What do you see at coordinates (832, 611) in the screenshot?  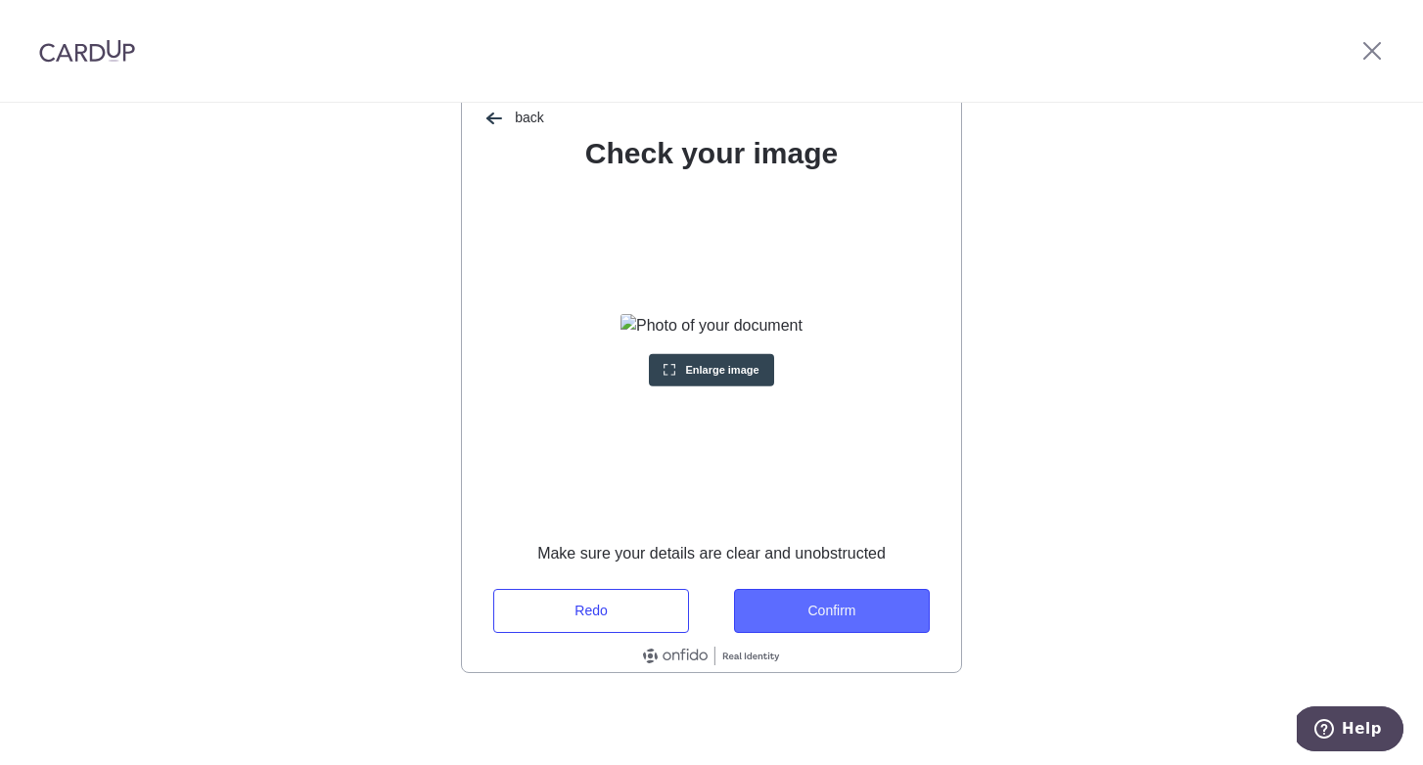 I see `button: Confirm` at bounding box center [832, 611].